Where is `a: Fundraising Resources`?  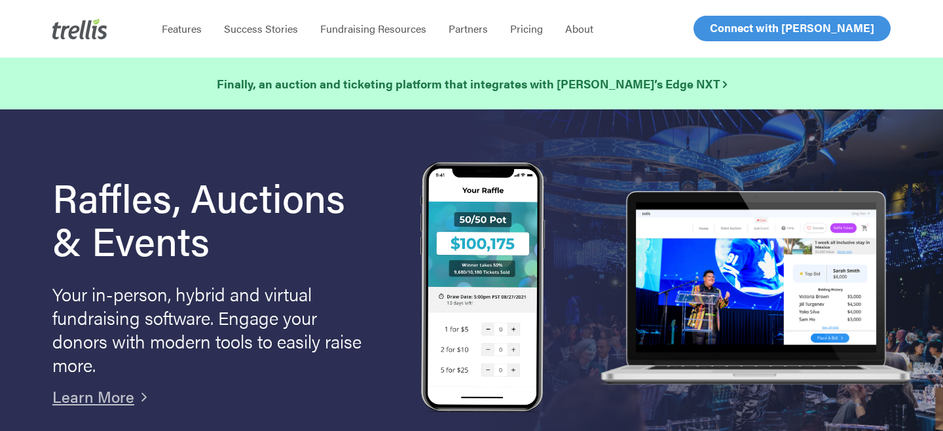
a: Fundraising Resources is located at coordinates (373, 29).